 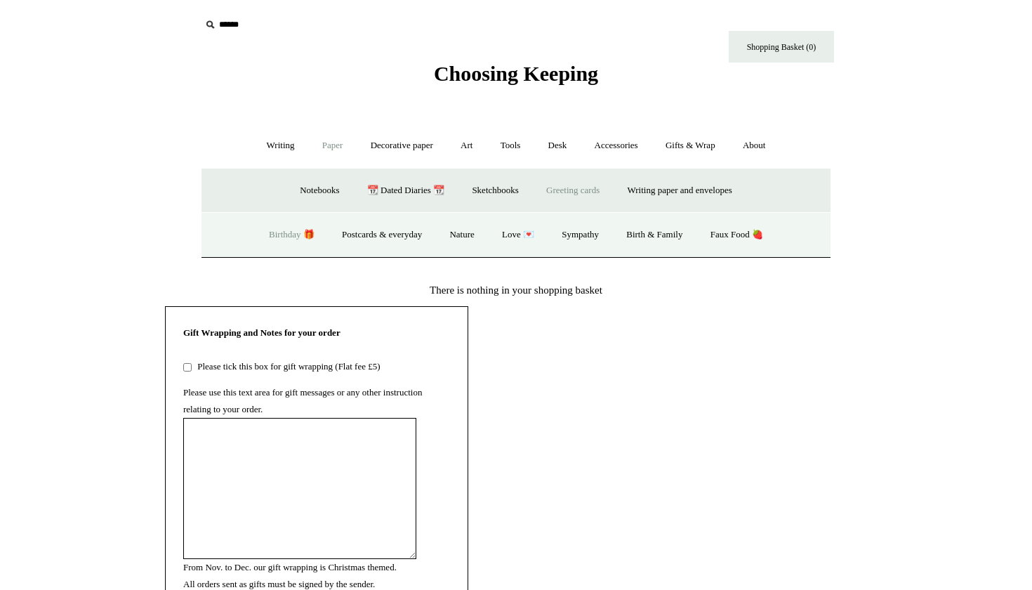 What do you see at coordinates (406, 190) in the screenshot?
I see `a: 📆 Dated Diaries 📆` at bounding box center [406, 190].